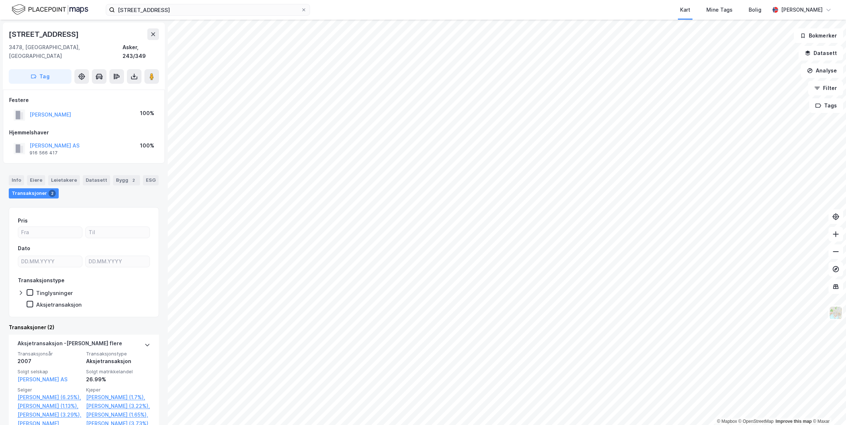 The width and height of the screenshot is (846, 425). Describe the element at coordinates (96, 180) in the screenshot. I see `div: Datasett` at that location.